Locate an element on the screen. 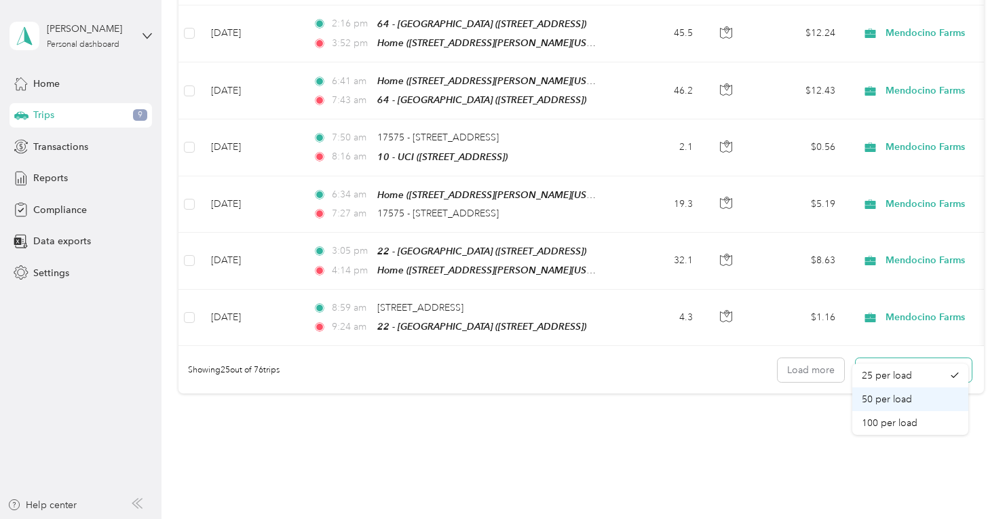 The height and width of the screenshot is (519, 1007). div: Help center is located at coordinates (42, 505).